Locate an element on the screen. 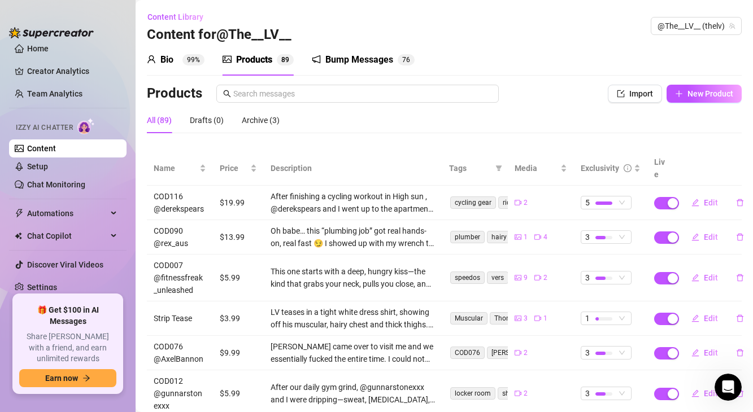 The image size is (753, 412). div: Bio is located at coordinates (167, 60).